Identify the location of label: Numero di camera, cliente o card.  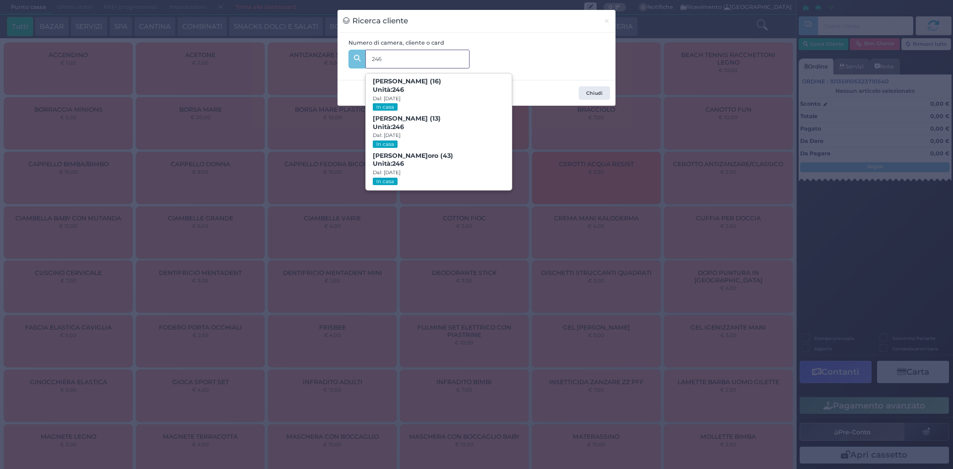
(396, 43).